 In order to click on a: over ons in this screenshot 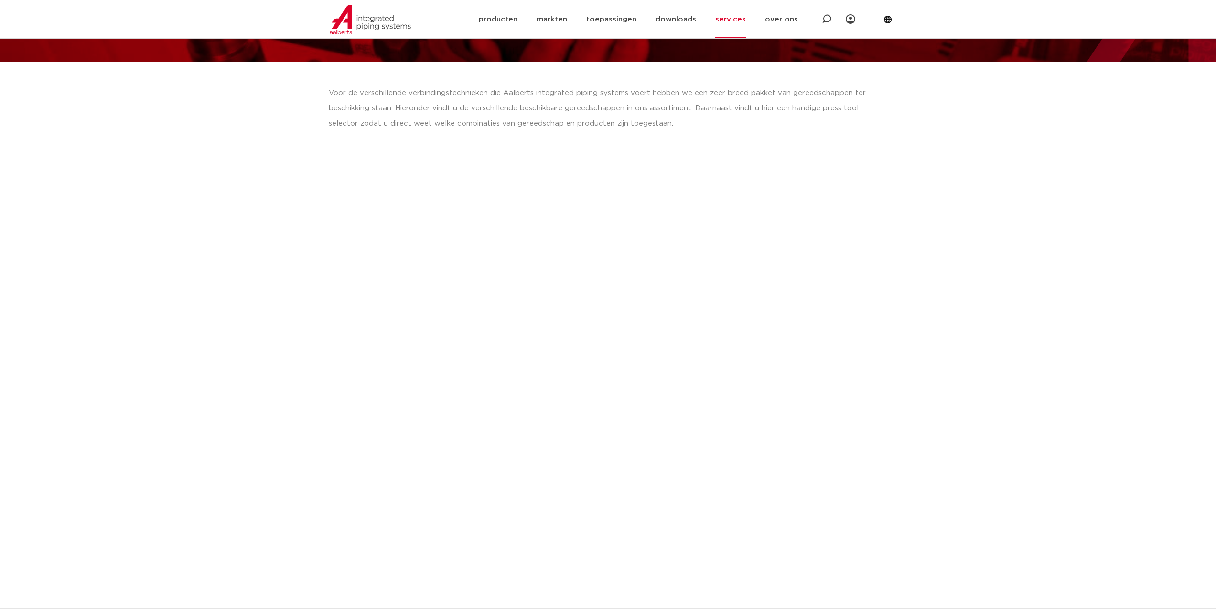, I will do `click(781, 19)`.